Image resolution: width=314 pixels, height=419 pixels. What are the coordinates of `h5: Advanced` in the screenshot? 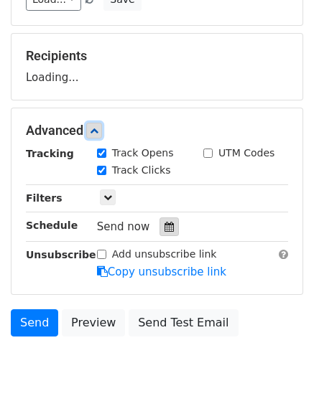 It's located at (156, 131).